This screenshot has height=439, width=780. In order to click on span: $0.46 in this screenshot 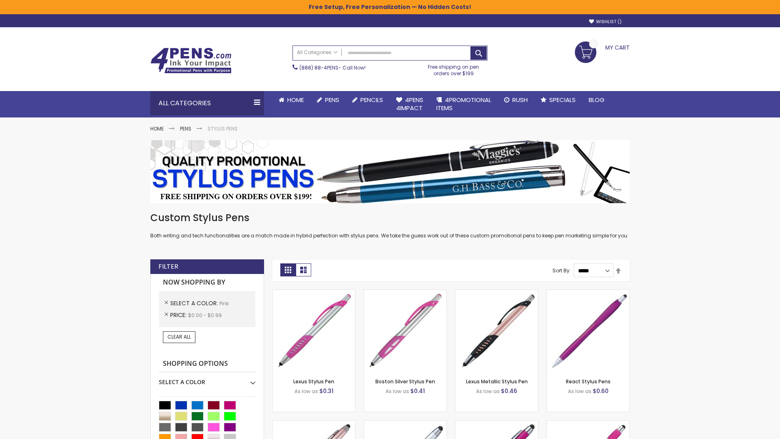, I will do `click(509, 391)`.